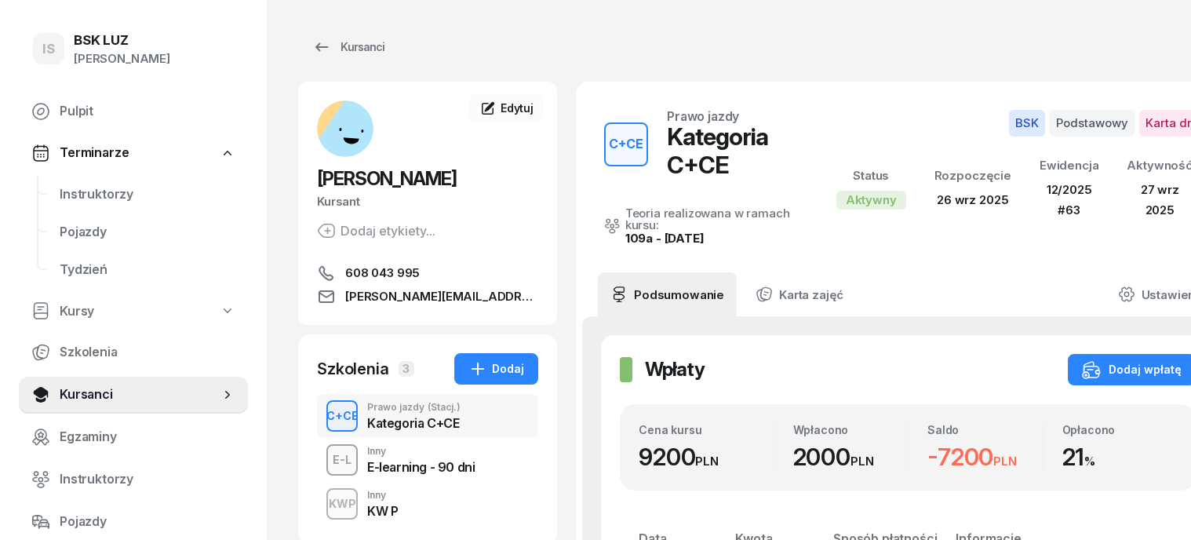 This screenshot has height=540, width=1191. What do you see at coordinates (1027, 123) in the screenshot?
I see `span: BSK` at bounding box center [1027, 123].